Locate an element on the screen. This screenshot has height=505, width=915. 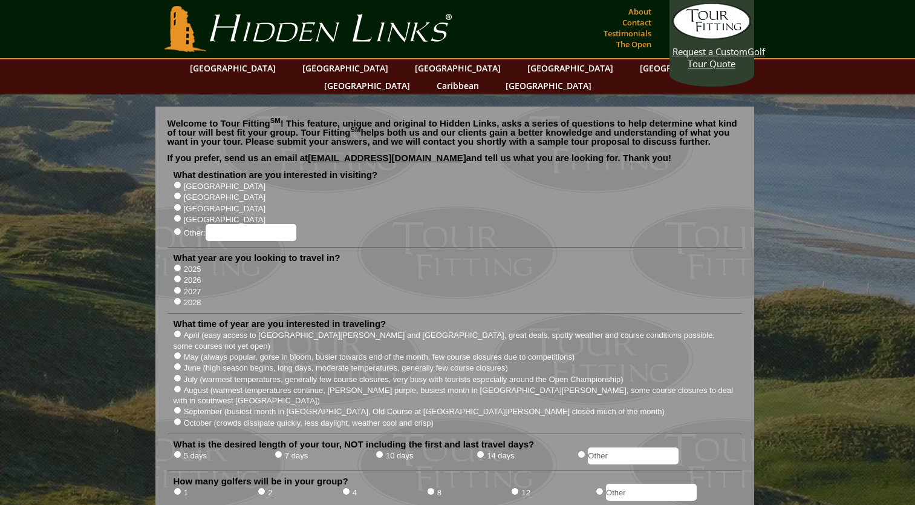
label: What year are you looking to travel in? is located at coordinates (257, 257).